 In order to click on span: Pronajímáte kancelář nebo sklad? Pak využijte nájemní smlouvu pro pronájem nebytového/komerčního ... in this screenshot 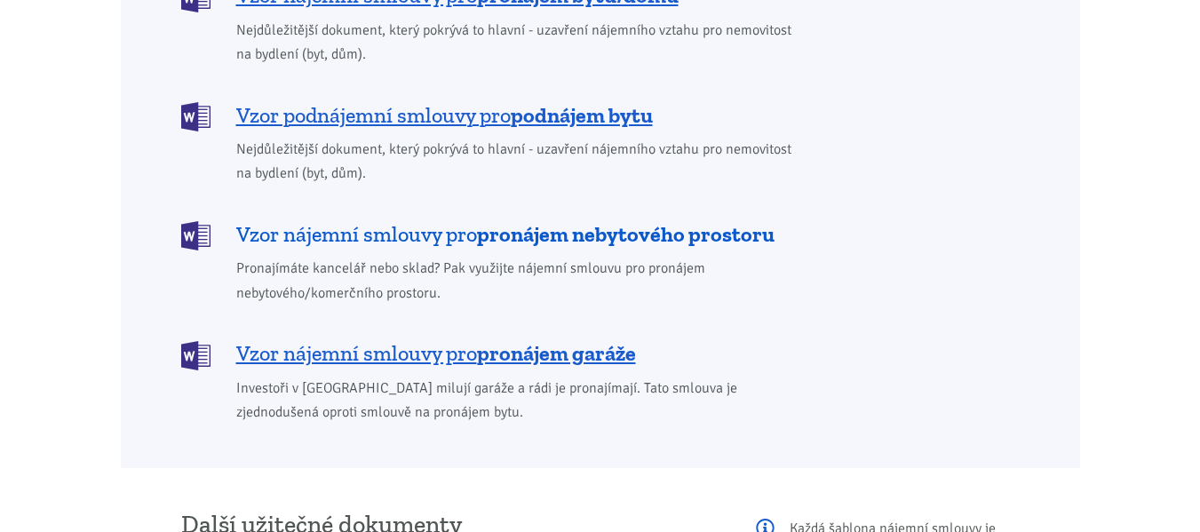, I will do `click(520, 281)`.